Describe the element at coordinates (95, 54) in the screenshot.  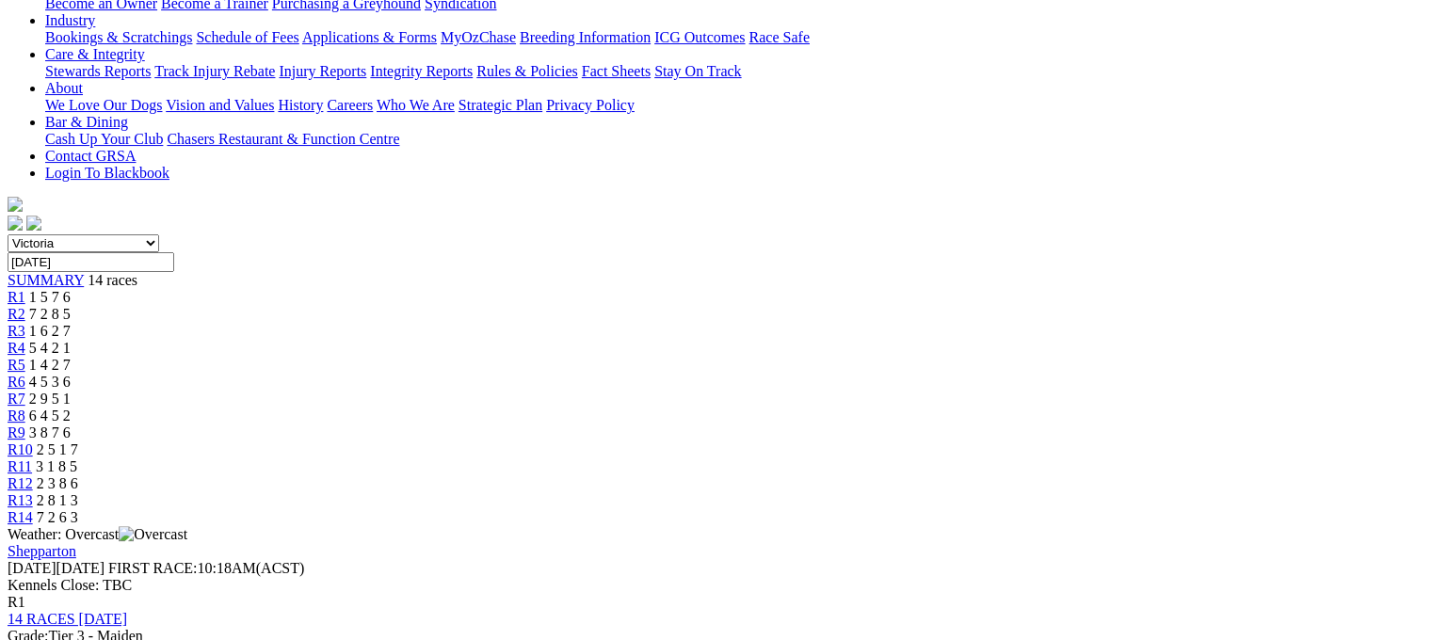
I see `a: Care & Integrity` at that location.